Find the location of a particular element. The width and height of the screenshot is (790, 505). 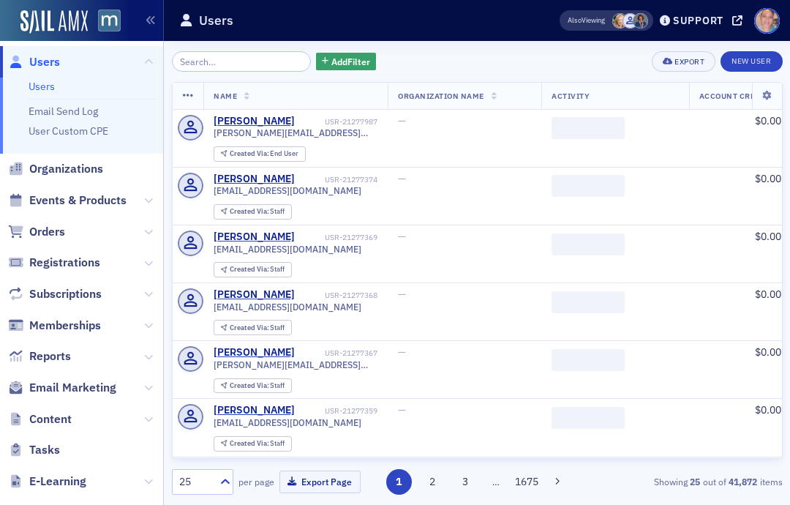

a: Email Send Log is located at coordinates (63, 111).